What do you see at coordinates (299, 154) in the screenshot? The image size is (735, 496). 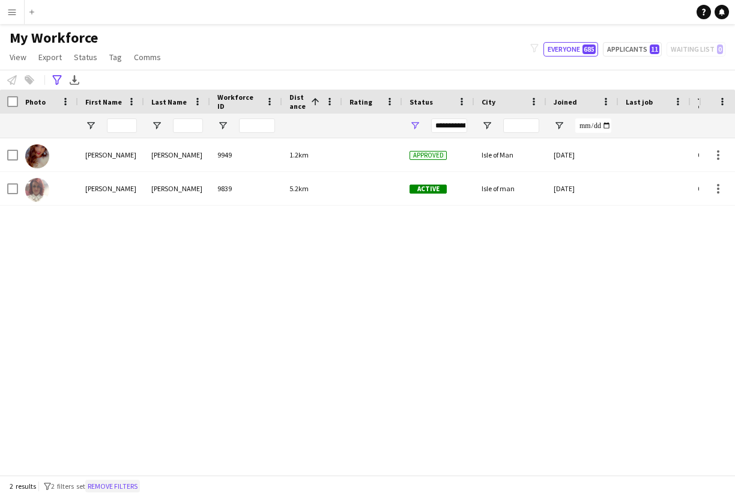 I see `span: 1.2km` at bounding box center [299, 154].